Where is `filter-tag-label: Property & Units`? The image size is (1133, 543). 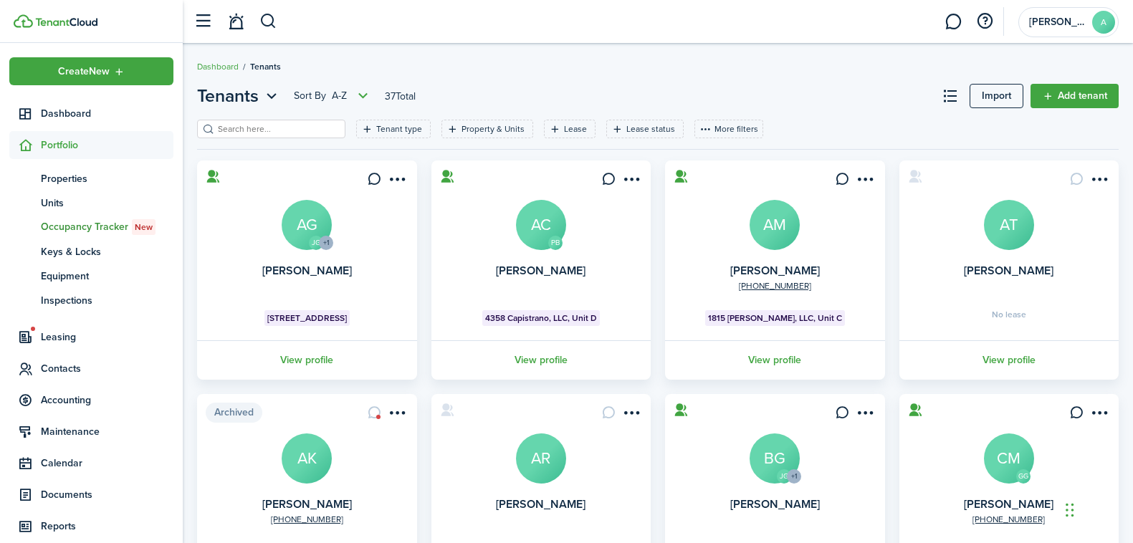 filter-tag-label: Property & Units is located at coordinates (493, 129).